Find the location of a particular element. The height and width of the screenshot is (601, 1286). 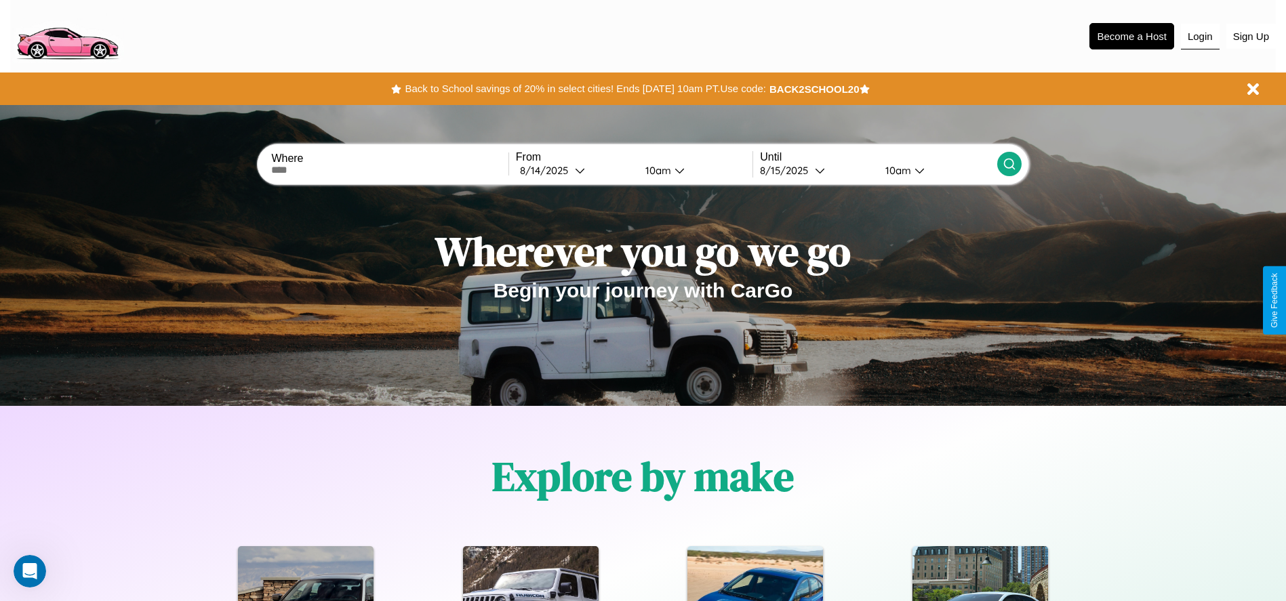

div: 8 / 14 / 2025 is located at coordinates (547, 170).